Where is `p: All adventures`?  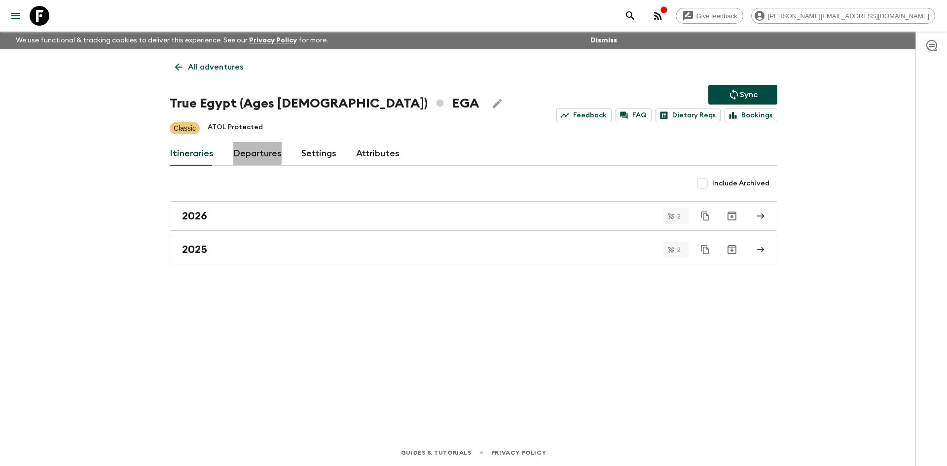
p: All adventures is located at coordinates (216, 67).